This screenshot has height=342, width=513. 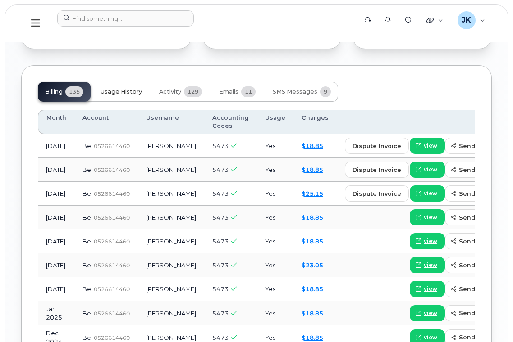 What do you see at coordinates (315, 122) in the screenshot?
I see `th: Charges` at bounding box center [315, 122].